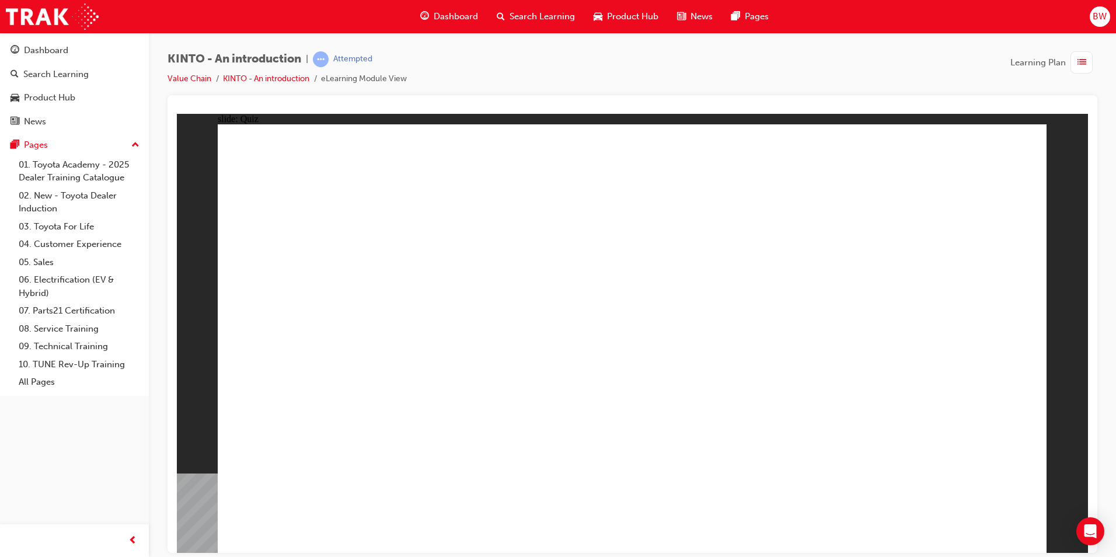 The image size is (1116, 557). I want to click on button: Learning Plan, so click(1054, 62).